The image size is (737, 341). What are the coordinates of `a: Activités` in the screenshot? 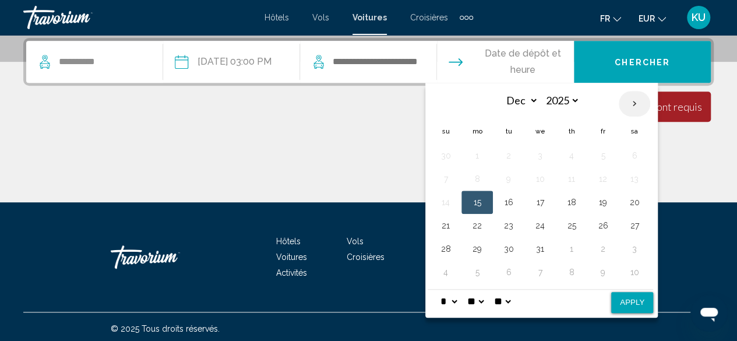 It's located at (291, 273).